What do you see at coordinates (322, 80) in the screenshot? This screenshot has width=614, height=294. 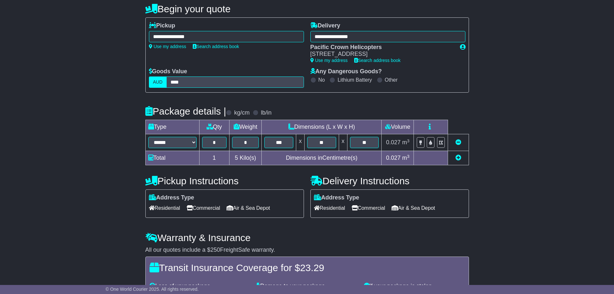 I see `label: No` at bounding box center [322, 80].